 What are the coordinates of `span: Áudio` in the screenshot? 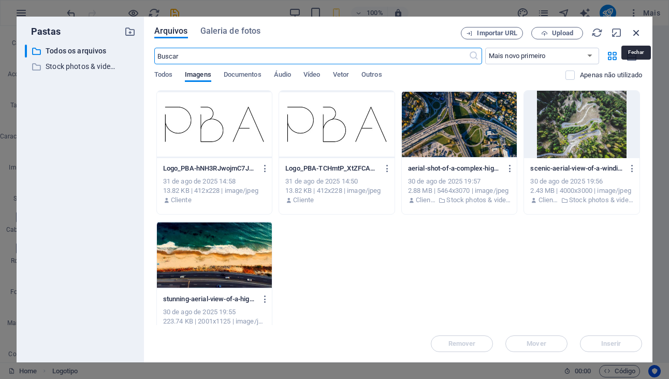 It's located at (282, 76).